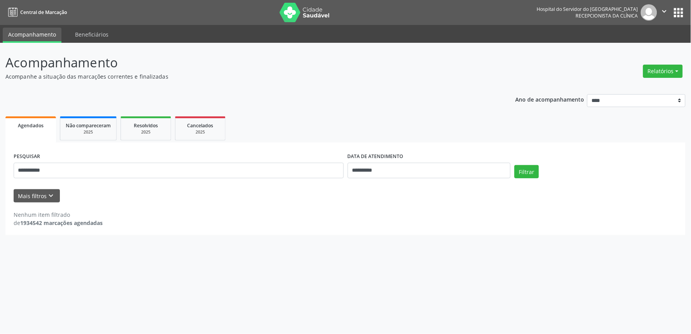 This screenshot has height=334, width=691. I want to click on div: de, so click(58, 222).